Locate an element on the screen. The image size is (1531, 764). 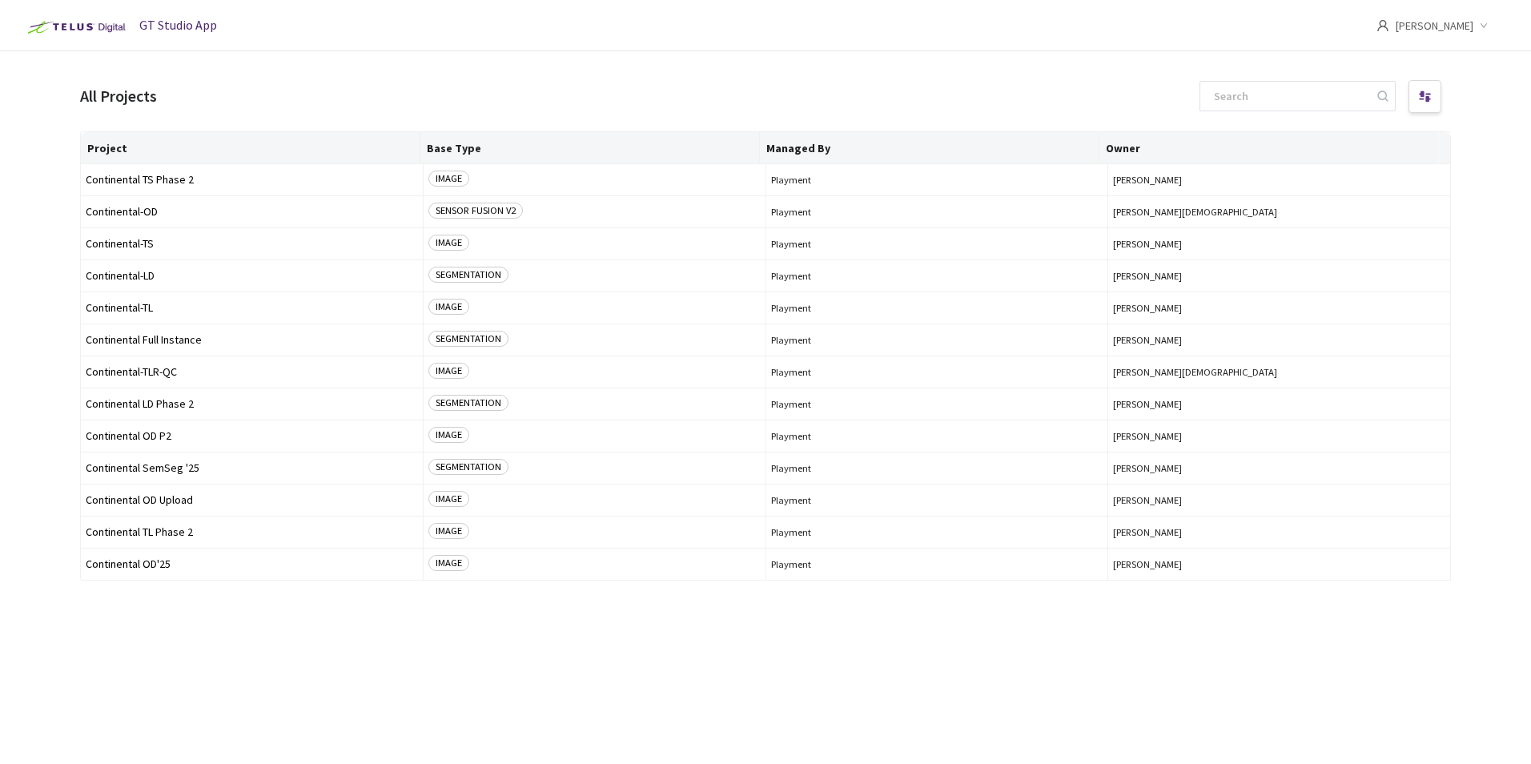
img: Telus is located at coordinates (74, 27).